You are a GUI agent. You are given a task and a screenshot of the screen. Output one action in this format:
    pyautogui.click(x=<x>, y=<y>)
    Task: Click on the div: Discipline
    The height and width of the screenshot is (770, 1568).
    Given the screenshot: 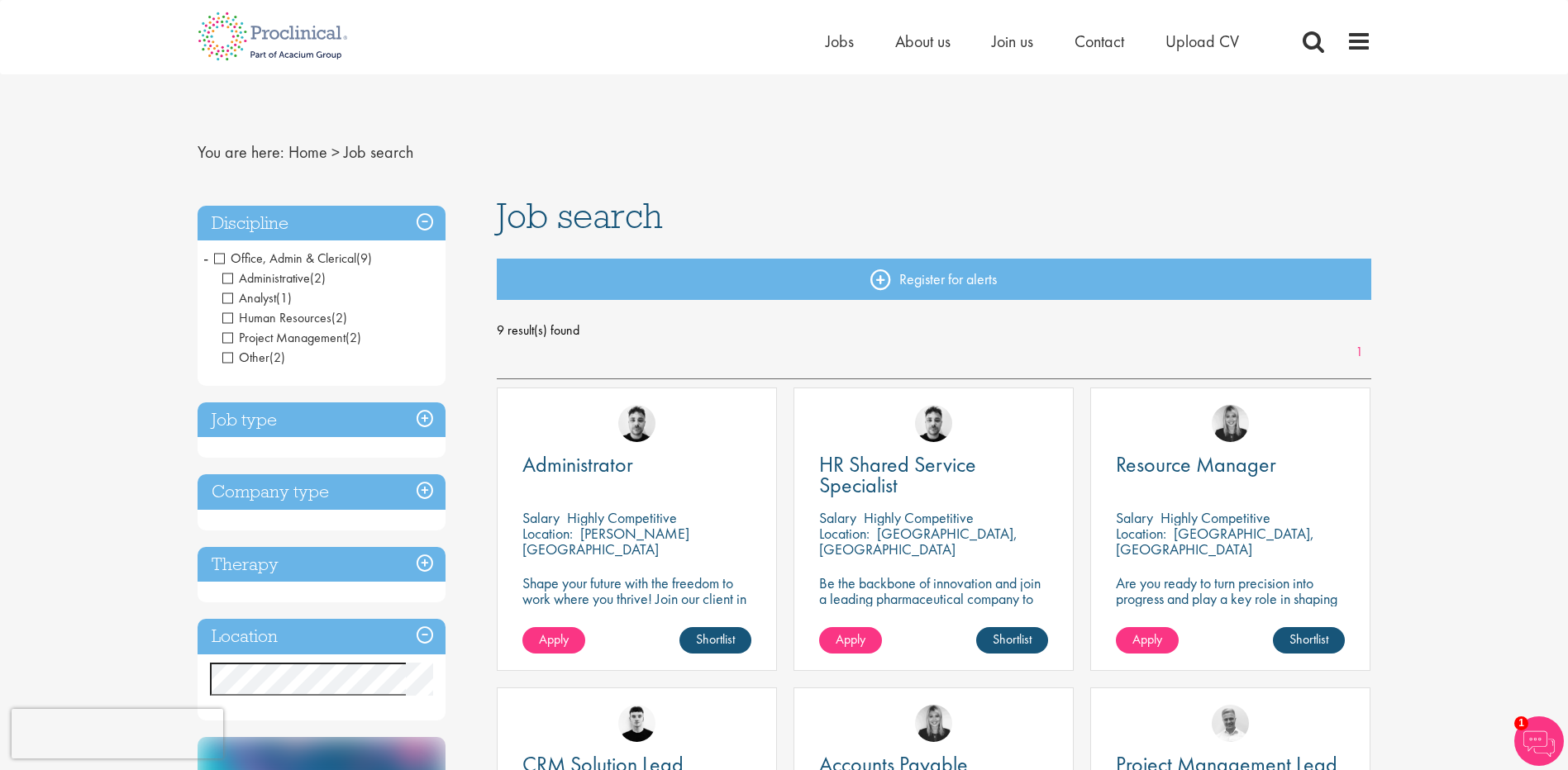 What is the action you would take?
    pyautogui.click(x=321, y=223)
    